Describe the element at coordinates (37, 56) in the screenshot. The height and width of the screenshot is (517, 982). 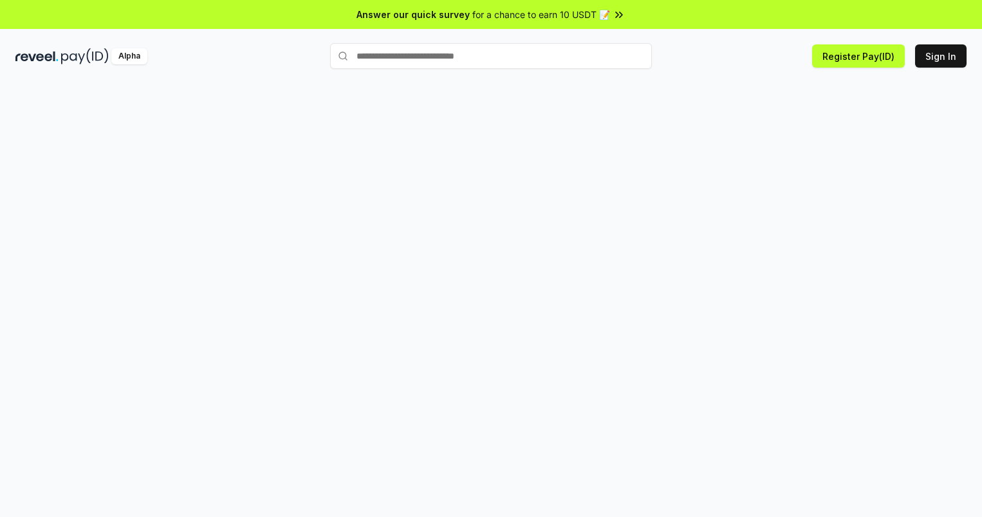
I see `img: reveel_dark` at that location.